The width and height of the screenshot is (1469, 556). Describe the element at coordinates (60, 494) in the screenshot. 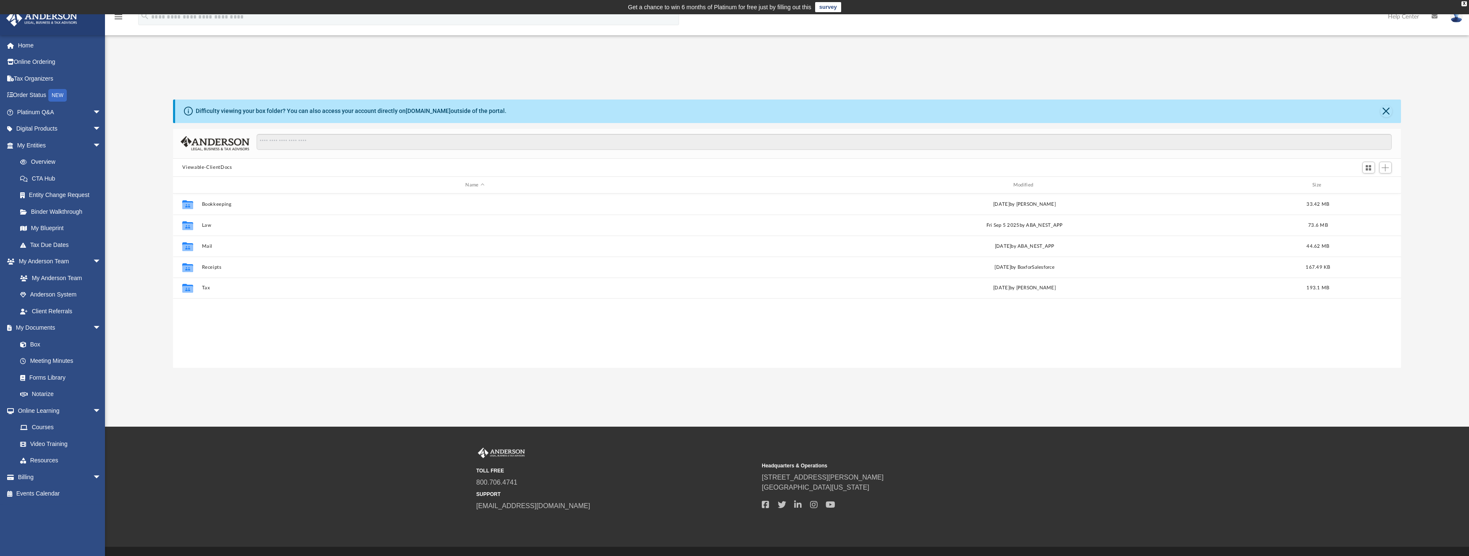

I see `a: Events Calendar` at that location.